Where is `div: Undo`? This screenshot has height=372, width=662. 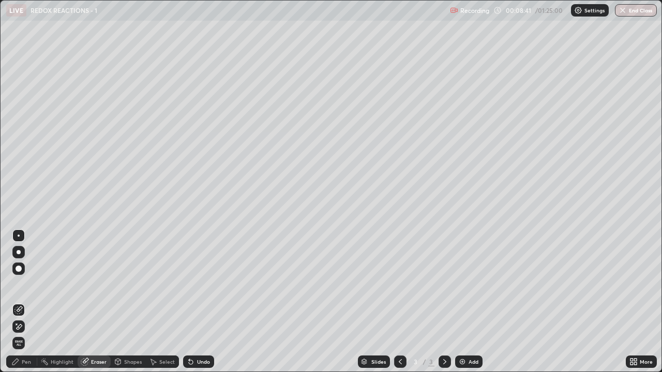
div: Undo is located at coordinates (203, 362).